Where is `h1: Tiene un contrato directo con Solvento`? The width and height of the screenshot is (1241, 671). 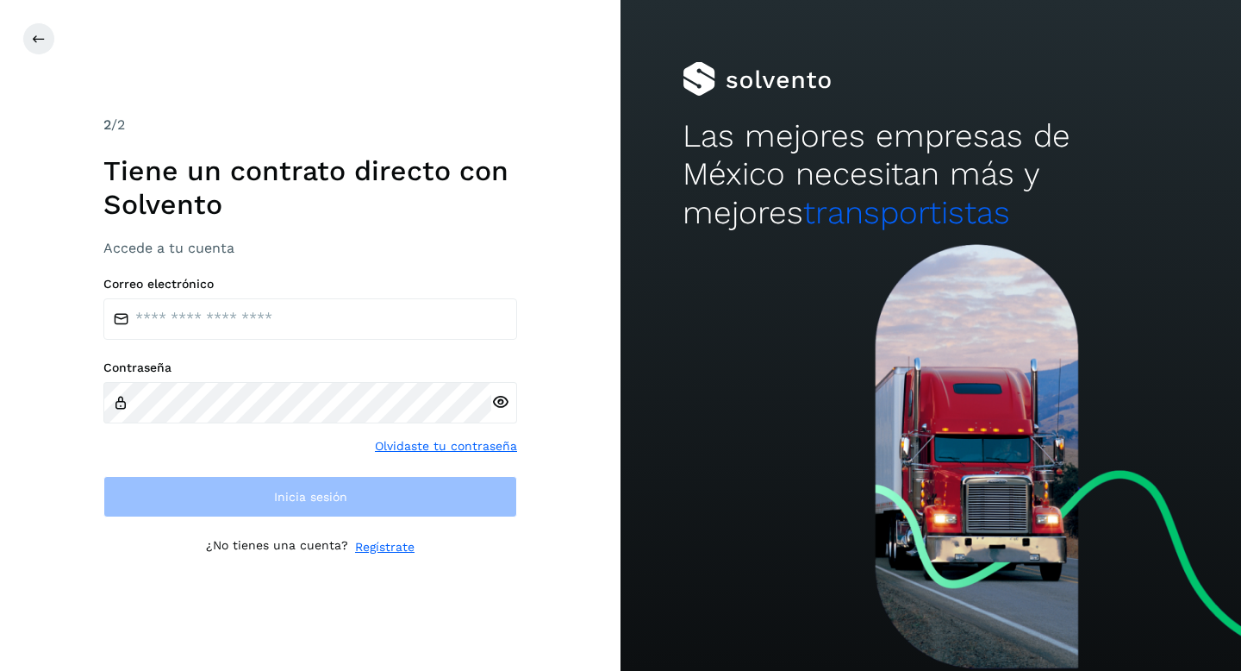 h1: Tiene un contrato directo con Solvento is located at coordinates (310, 187).